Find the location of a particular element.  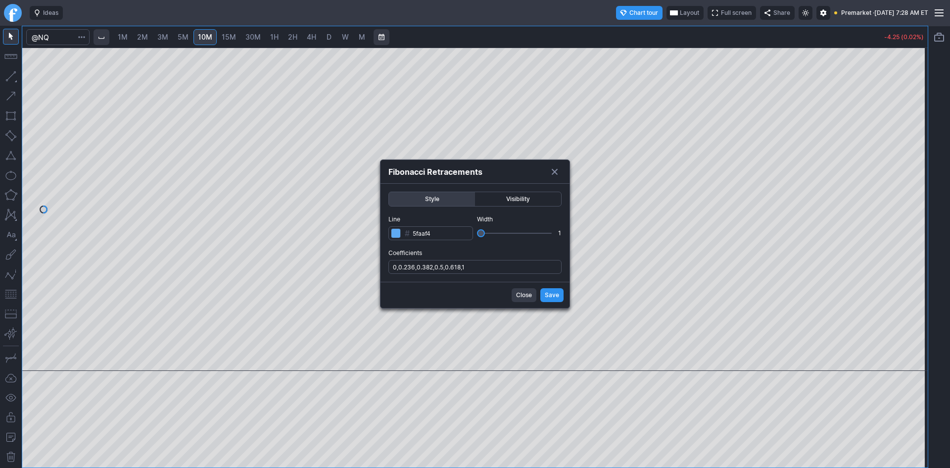

button: Style is located at coordinates (432, 199).